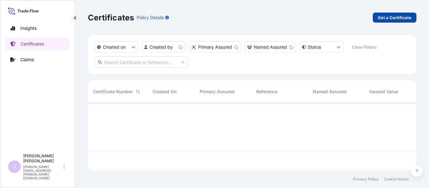 This screenshot has height=188, width=429. What do you see at coordinates (38, 60) in the screenshot?
I see `a: Claims` at bounding box center [38, 60].